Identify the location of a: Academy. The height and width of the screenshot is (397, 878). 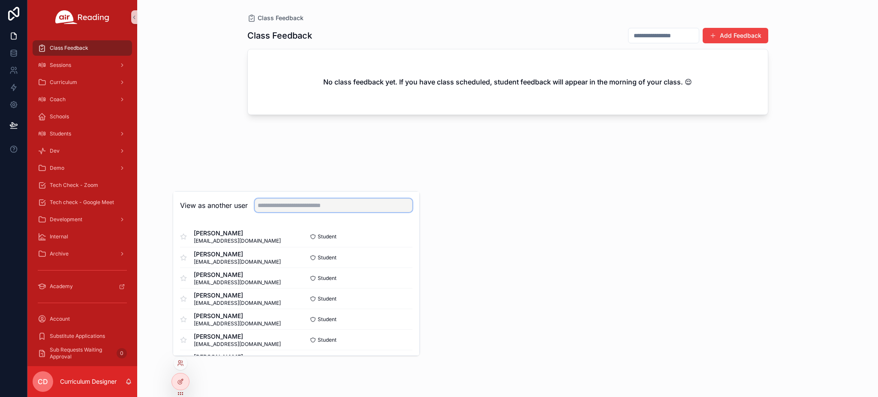
(82, 286).